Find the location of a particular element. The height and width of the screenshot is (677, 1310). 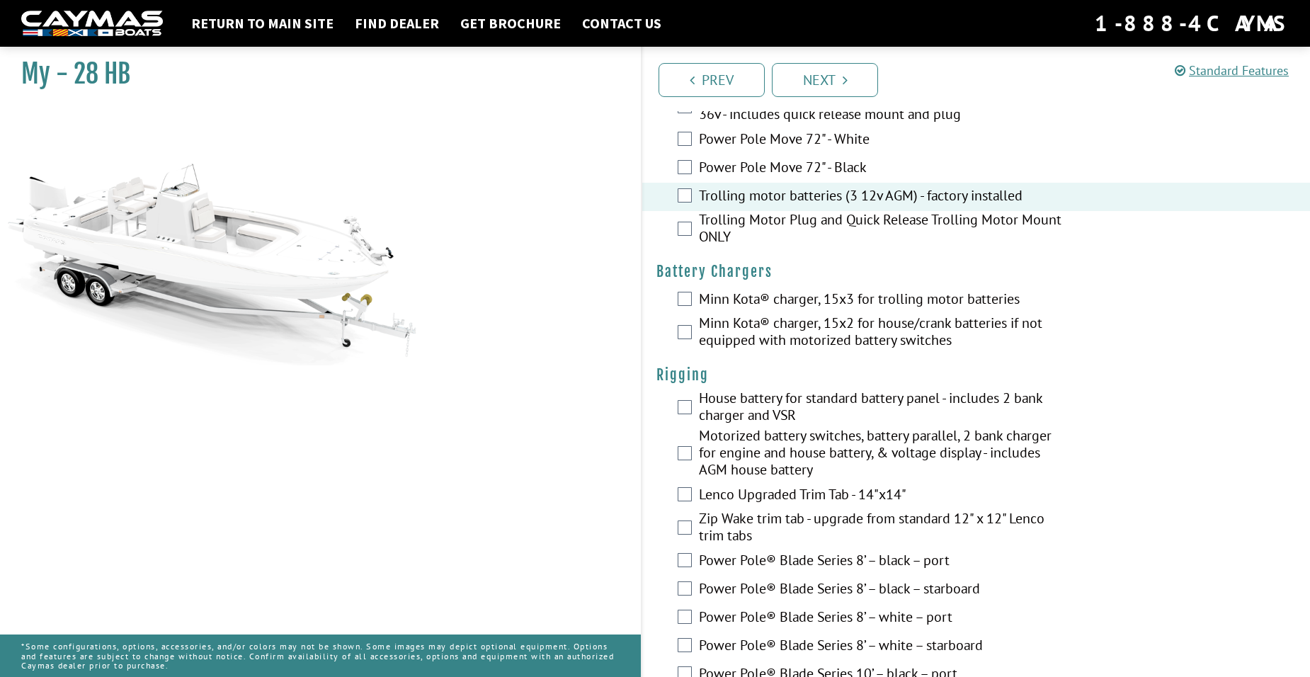

a: Contact Us is located at coordinates (622, 23).